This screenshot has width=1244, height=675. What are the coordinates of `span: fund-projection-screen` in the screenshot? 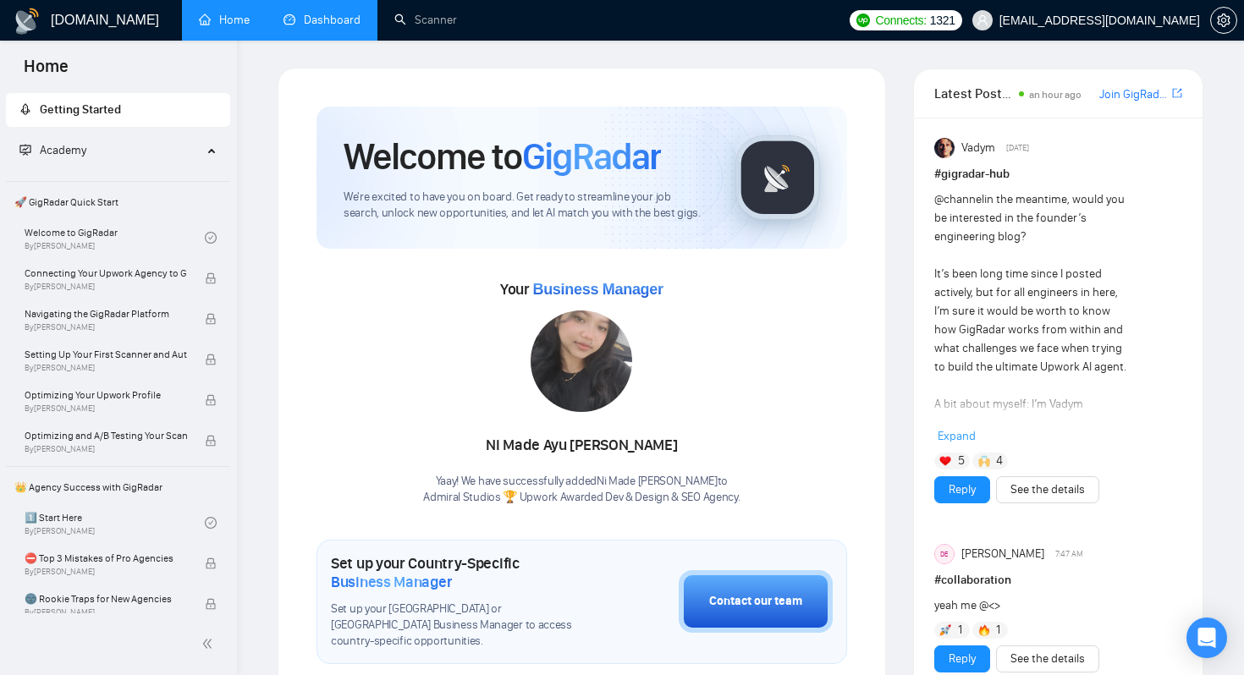 It's located at (25, 150).